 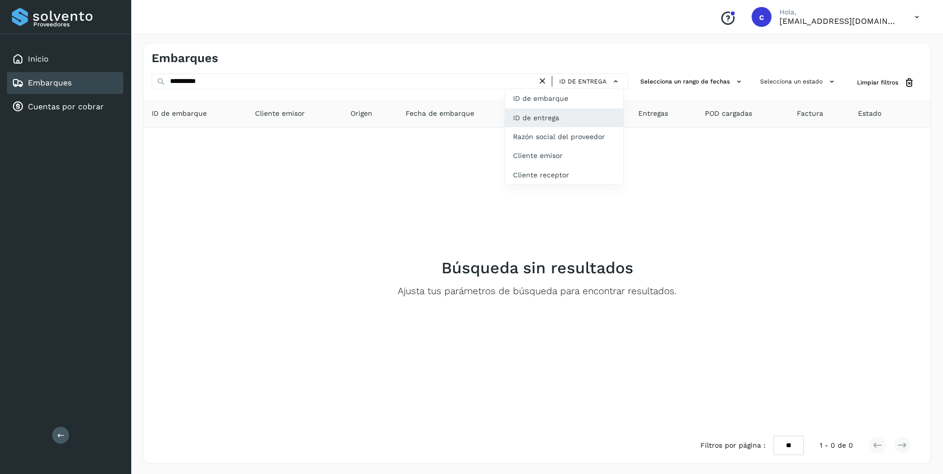 What do you see at coordinates (564, 137) in the screenshot?
I see `div: Razón social del proveedor` at bounding box center [564, 137].